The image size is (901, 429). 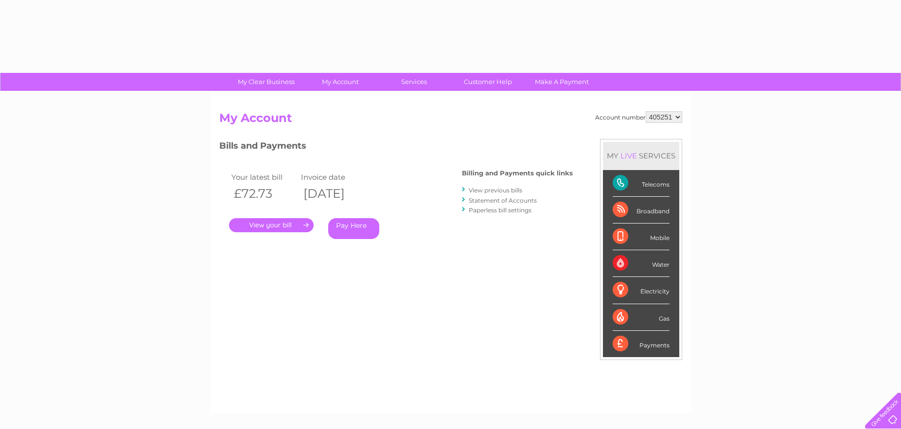 I want to click on div: Payments, so click(x=641, y=344).